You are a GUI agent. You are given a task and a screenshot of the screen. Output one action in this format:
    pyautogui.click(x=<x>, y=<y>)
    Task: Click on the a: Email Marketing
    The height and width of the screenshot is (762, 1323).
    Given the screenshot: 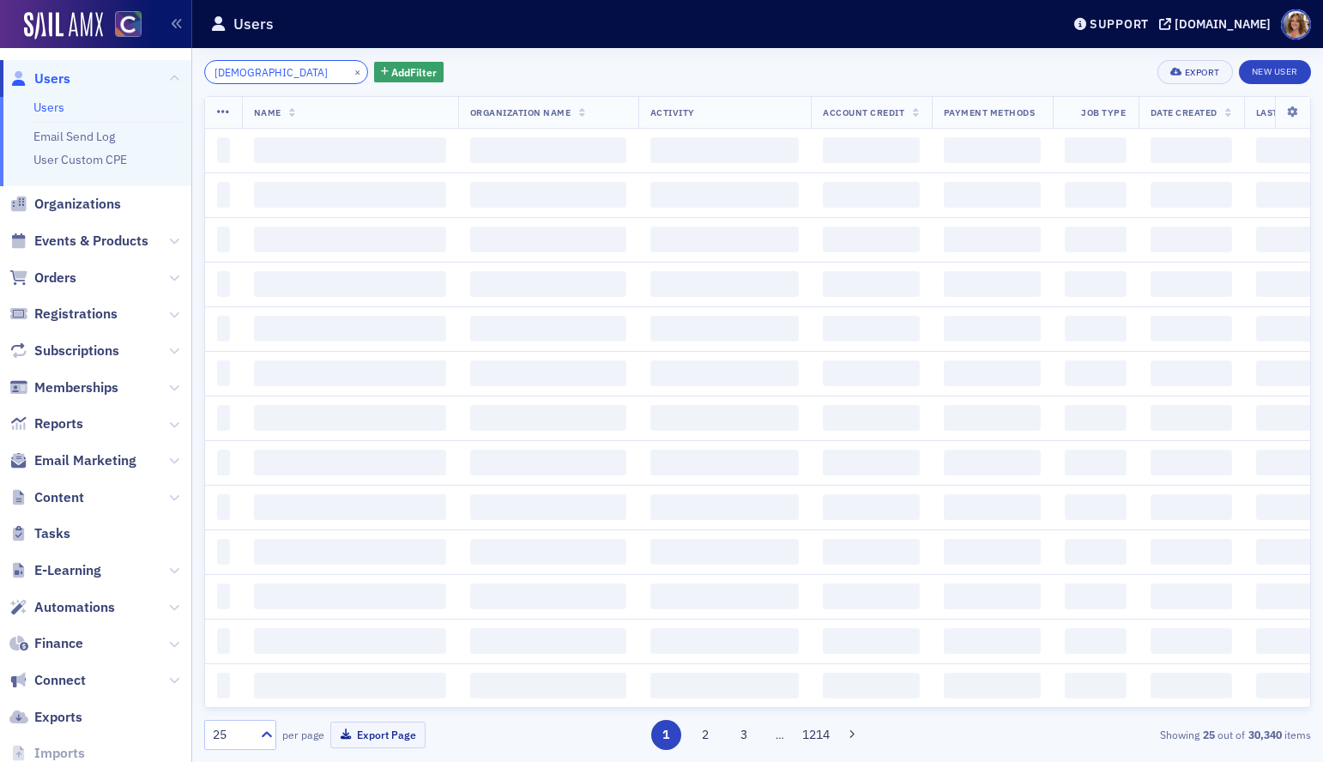 What is the action you would take?
    pyautogui.click(x=73, y=461)
    